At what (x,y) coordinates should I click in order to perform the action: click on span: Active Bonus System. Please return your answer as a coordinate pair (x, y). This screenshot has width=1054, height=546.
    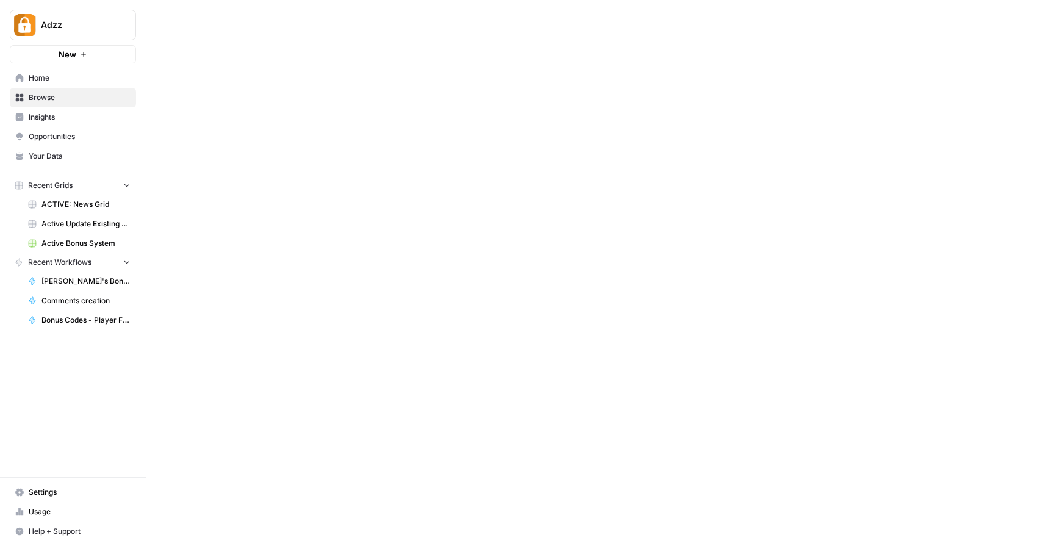
    Looking at the image, I should click on (86, 243).